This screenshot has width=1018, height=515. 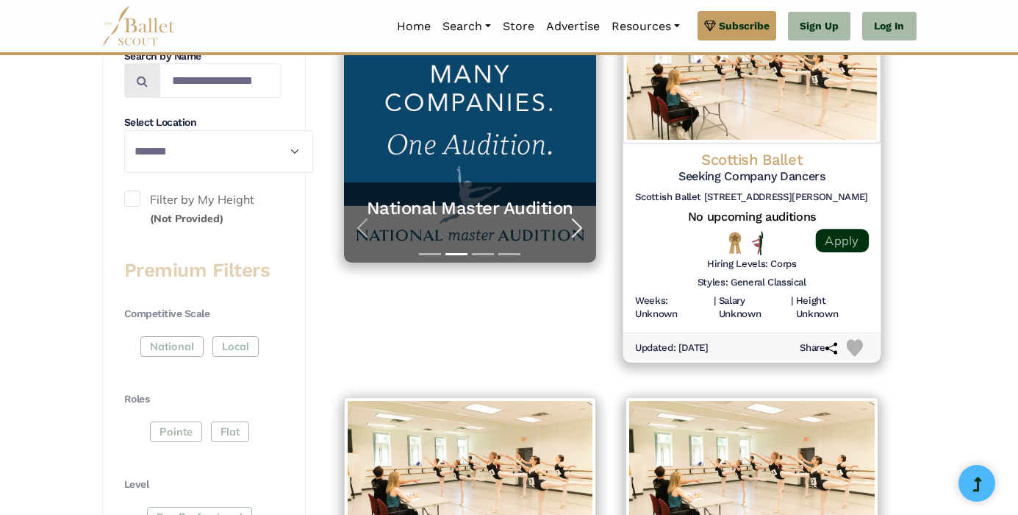 What do you see at coordinates (673, 308) in the screenshot?
I see `h6: Weeks: Unknown` at bounding box center [673, 308].